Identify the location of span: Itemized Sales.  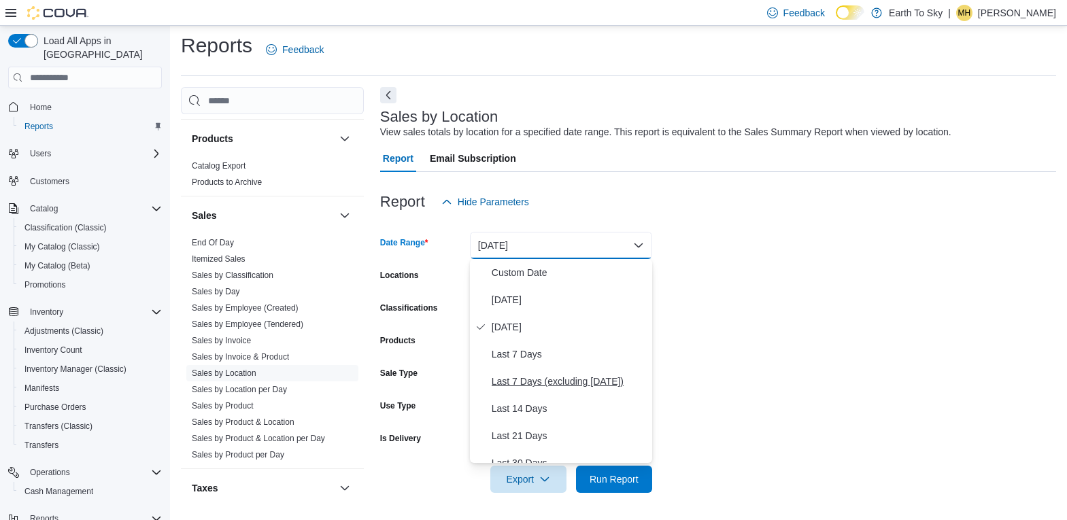
(218, 259).